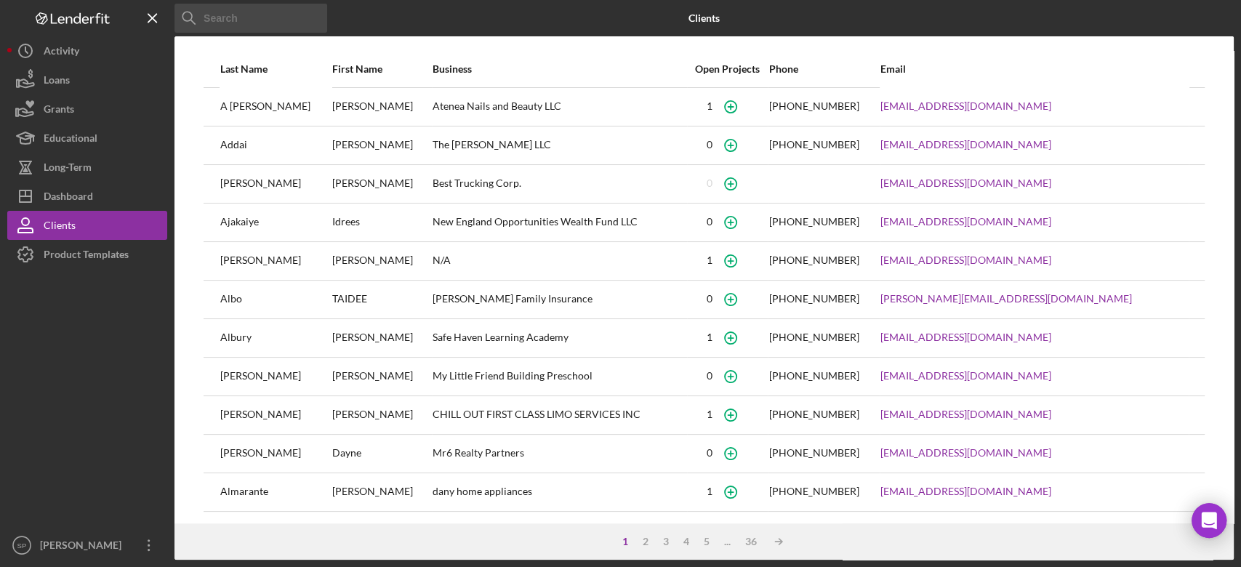  I want to click on div: Grants, so click(59, 111).